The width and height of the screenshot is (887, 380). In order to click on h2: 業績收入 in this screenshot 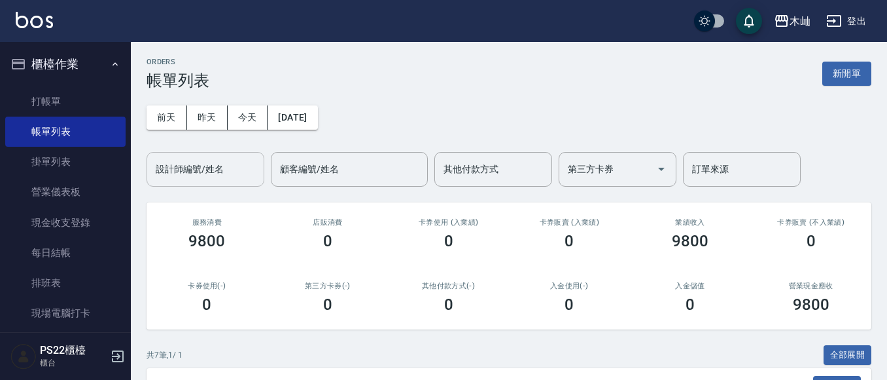, I will do `click(690, 222)`.